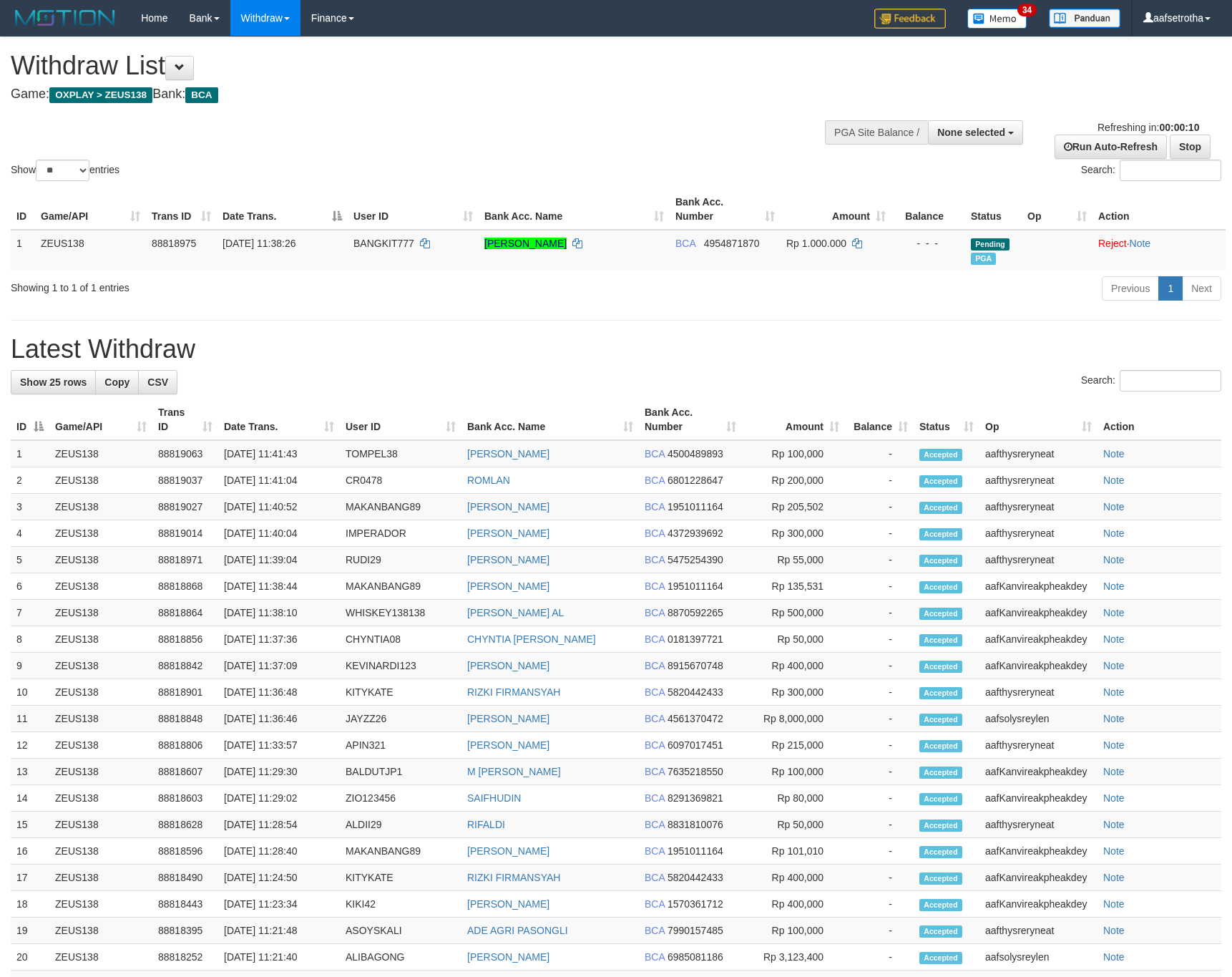  I want to click on td: APIN321, so click(400, 746).